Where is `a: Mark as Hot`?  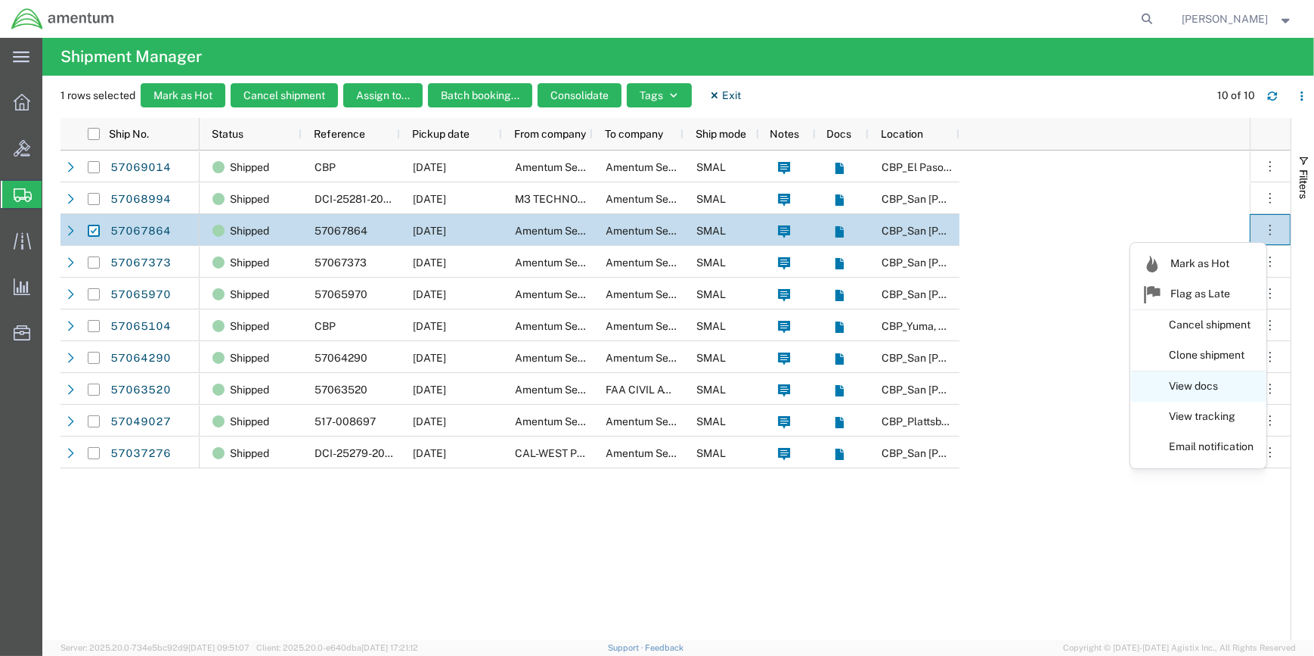
a: Mark as Hot is located at coordinates (1199, 264).